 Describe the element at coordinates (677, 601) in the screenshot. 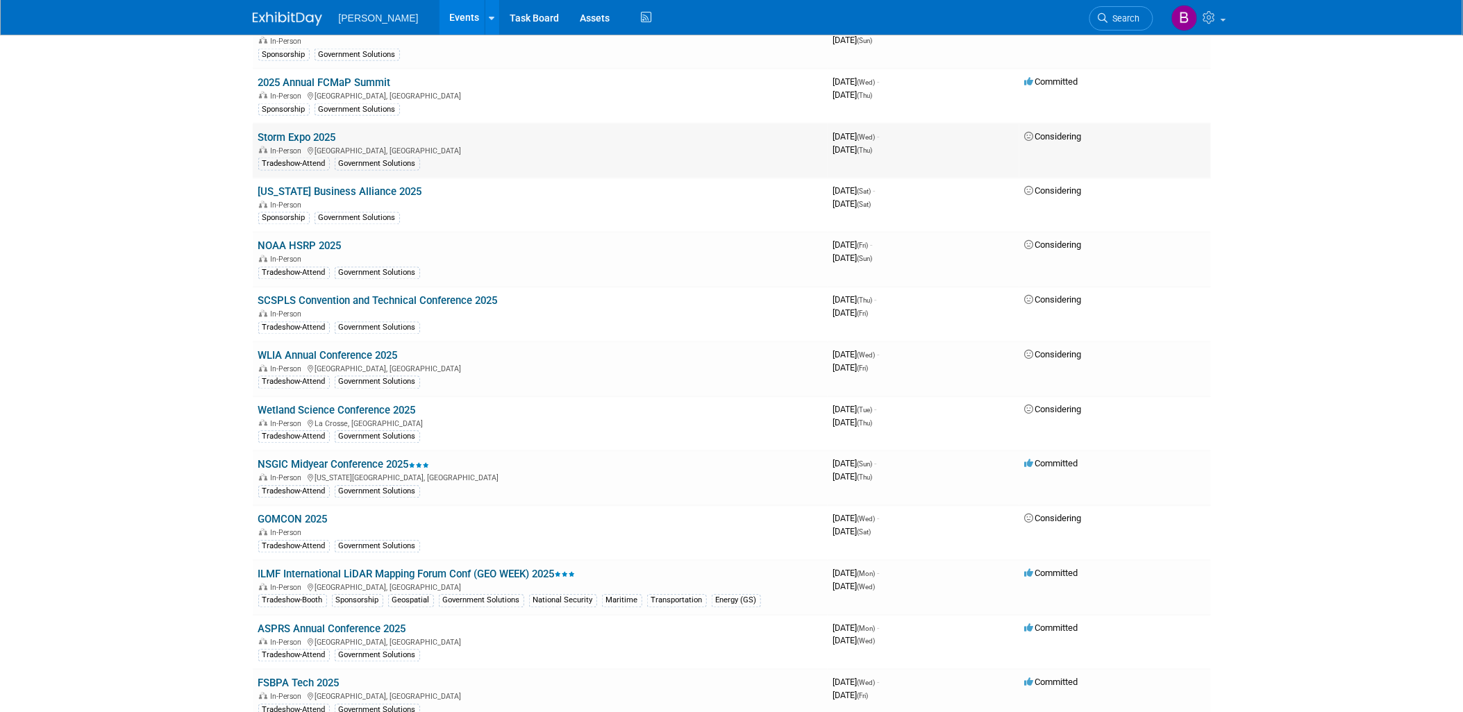

I see `div: Transportation` at that location.